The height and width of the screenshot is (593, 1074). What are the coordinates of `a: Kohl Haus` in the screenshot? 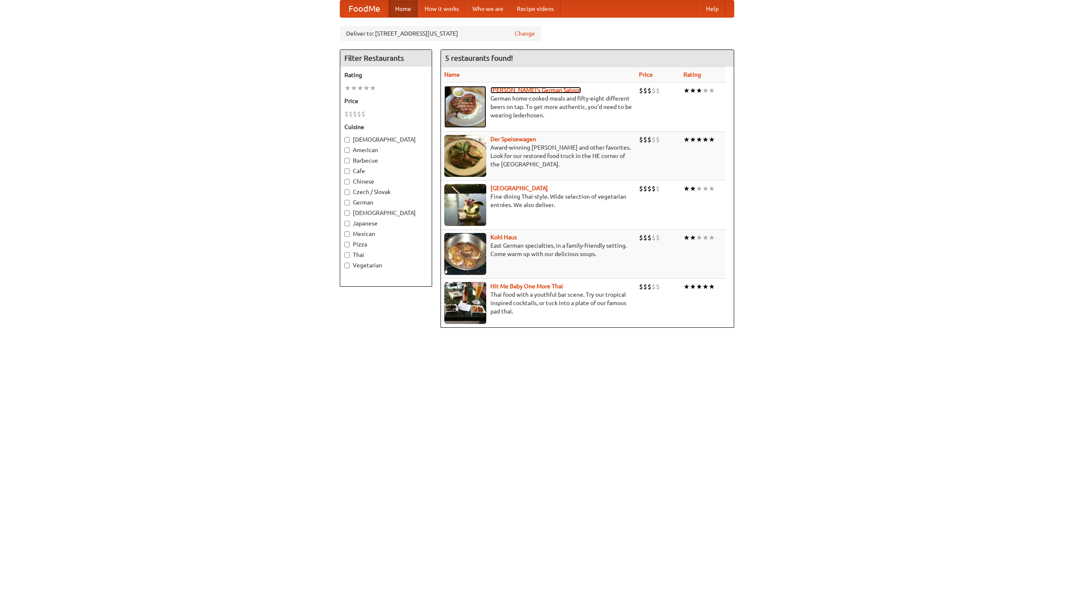 It's located at (503, 237).